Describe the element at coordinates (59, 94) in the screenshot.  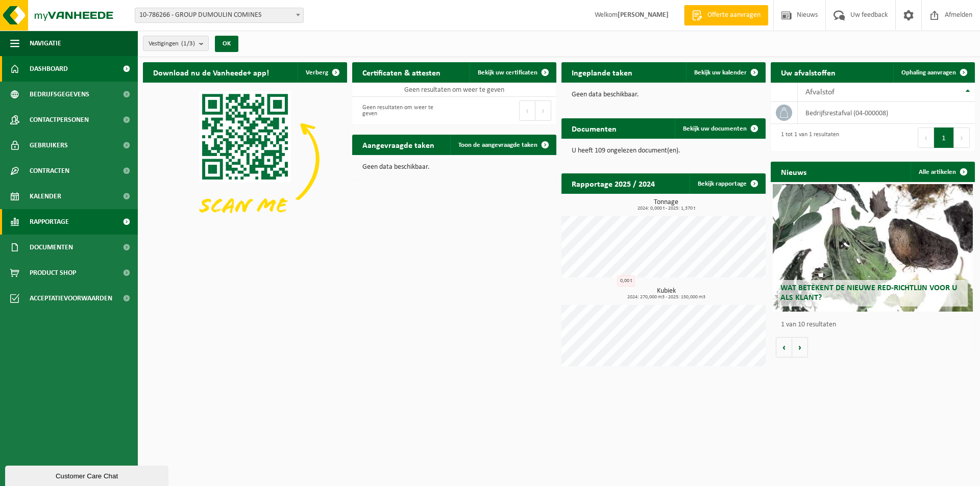
I see `span: Bedrijfsgegevens` at that location.